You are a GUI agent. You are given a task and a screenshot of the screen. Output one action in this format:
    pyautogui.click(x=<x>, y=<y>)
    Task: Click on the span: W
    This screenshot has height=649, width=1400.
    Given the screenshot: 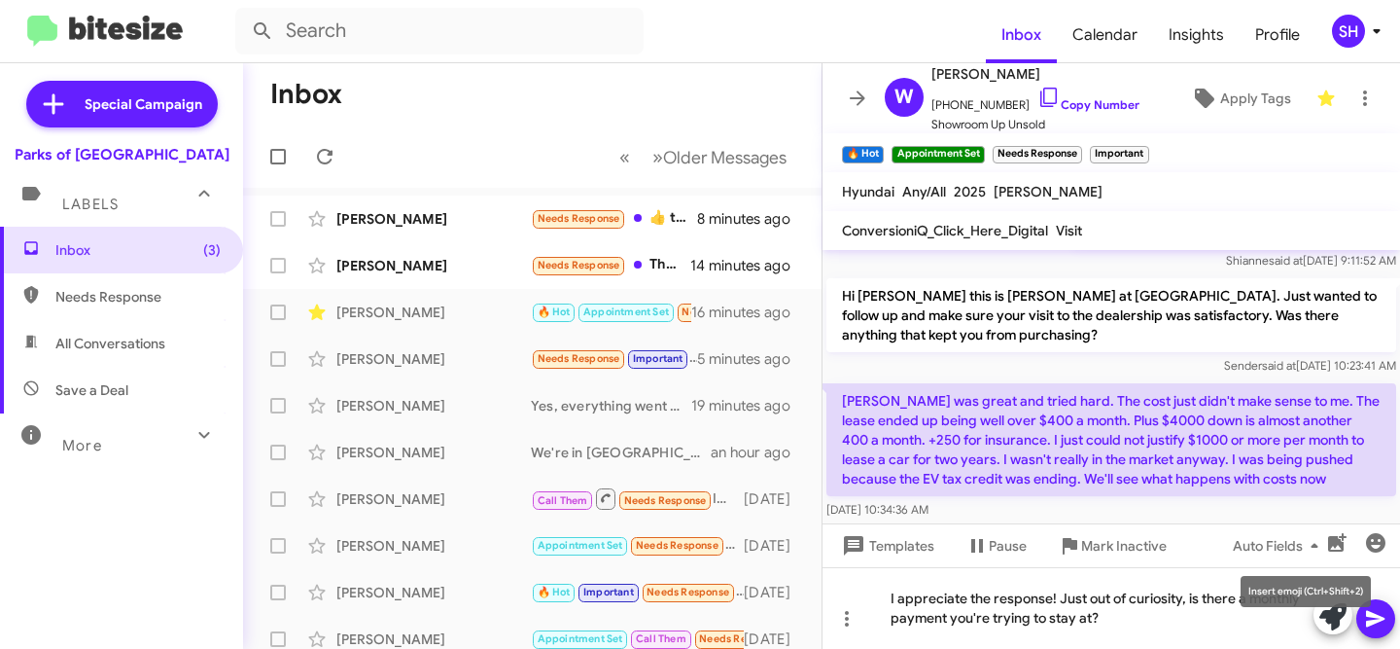 What is the action you would take?
    pyautogui.click(x=904, y=97)
    